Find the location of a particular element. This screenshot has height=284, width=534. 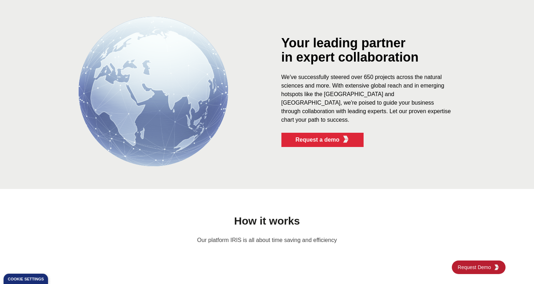

div: We've successfully steered over 650 projects across the natural sciences and more. With extensive... is located at coordinates (367, 99).